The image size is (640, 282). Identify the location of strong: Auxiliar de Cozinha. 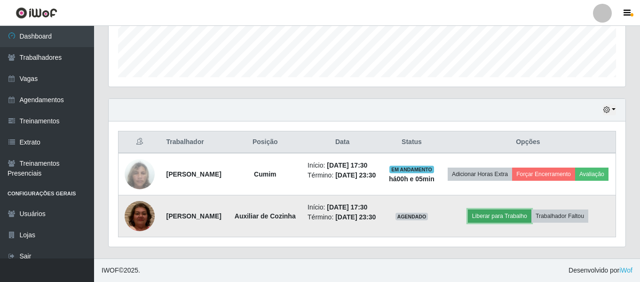
(265, 216).